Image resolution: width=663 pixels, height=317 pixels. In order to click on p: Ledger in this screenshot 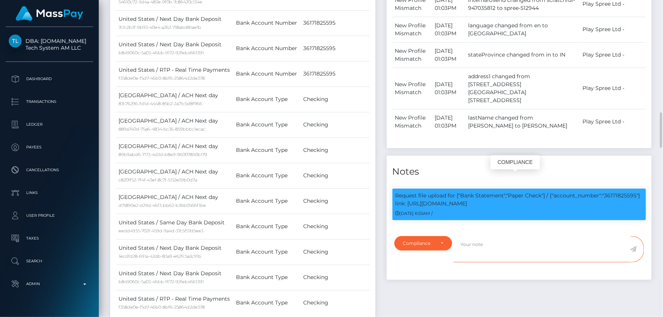, I will do `click(49, 125)`.